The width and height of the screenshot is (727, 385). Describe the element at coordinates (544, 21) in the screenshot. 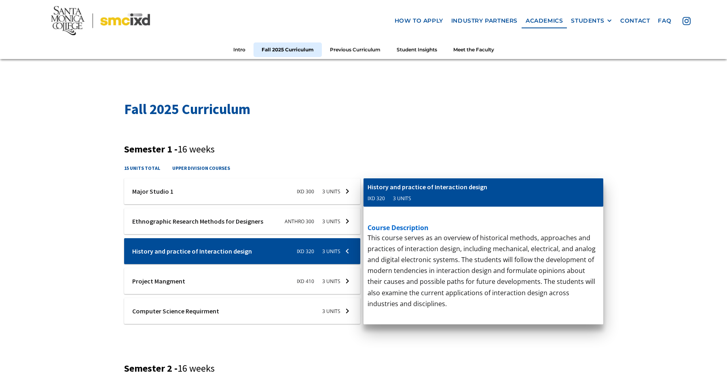

I see `a: Academics` at that location.